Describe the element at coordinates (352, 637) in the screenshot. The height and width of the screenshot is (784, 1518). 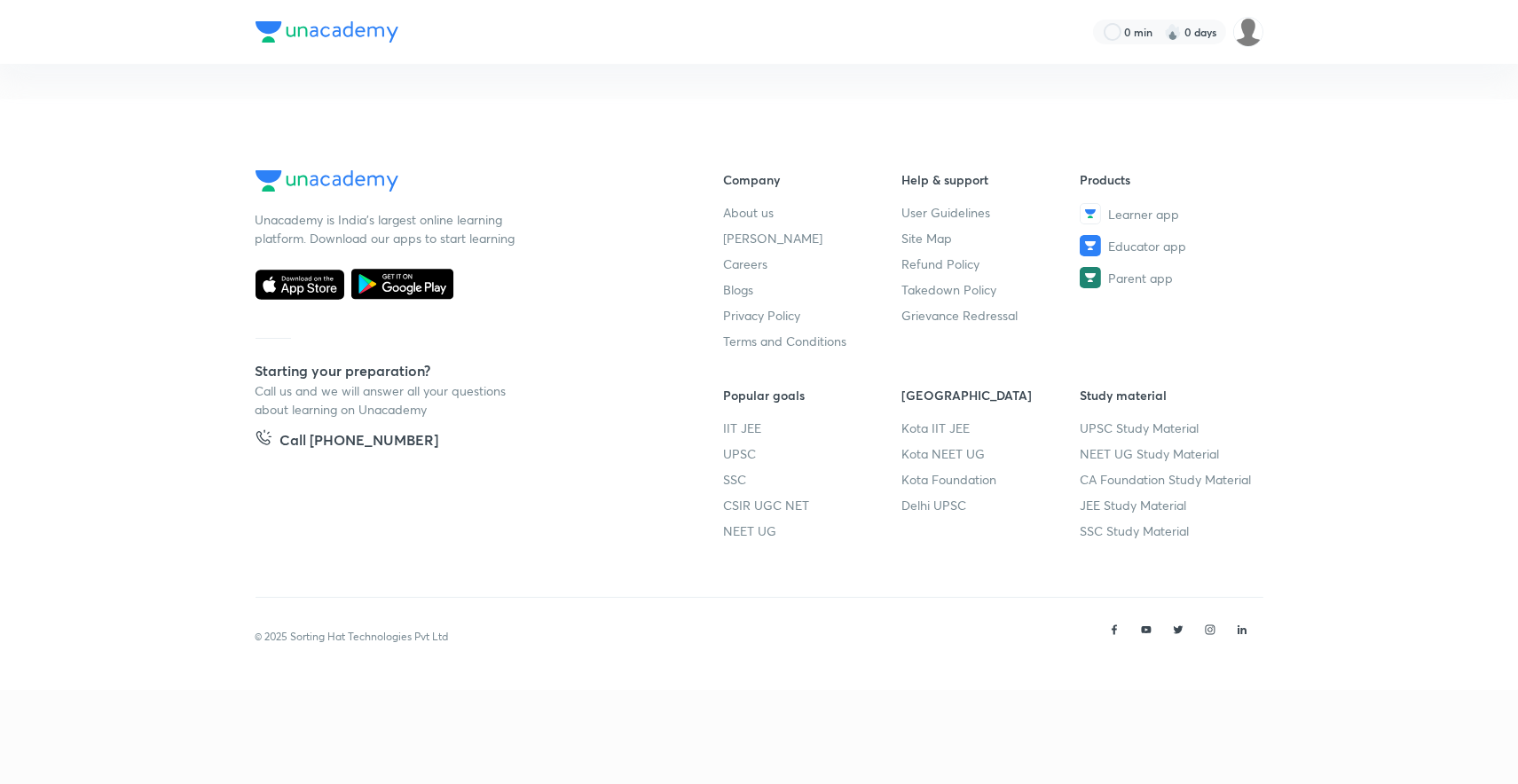
I see `p: © 2025 Sorting Hat Technologies Pvt Ltd` at that location.